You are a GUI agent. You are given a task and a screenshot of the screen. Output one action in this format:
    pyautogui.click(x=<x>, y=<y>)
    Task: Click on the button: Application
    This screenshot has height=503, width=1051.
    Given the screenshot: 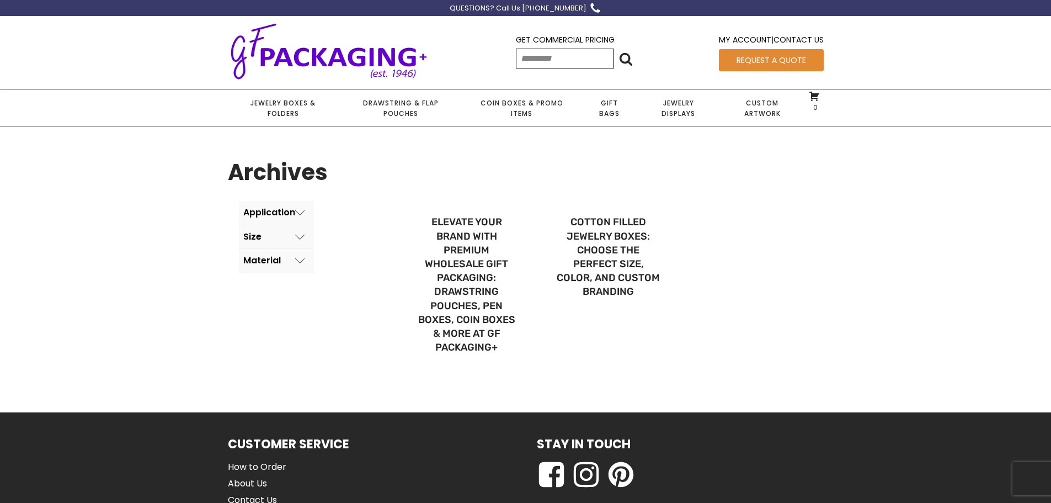 What is the action you would take?
    pyautogui.click(x=277, y=212)
    